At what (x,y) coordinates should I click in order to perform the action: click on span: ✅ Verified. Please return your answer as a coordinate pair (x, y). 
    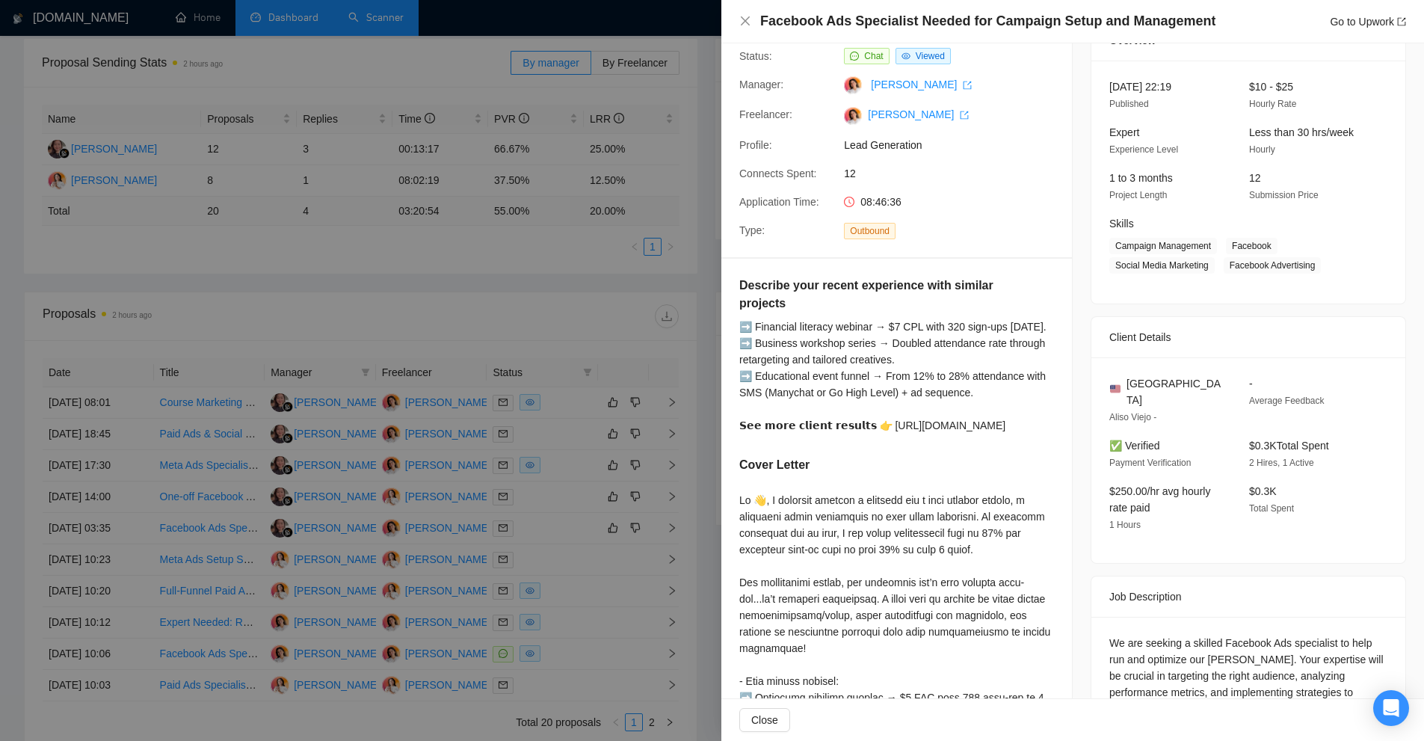
    Looking at the image, I should click on (1134, 445).